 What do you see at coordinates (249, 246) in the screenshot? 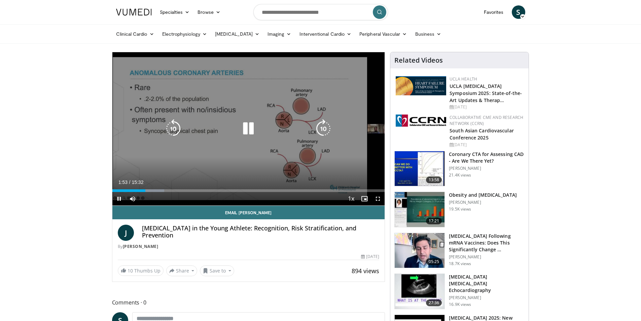
I see `div: By` at bounding box center [249, 246].